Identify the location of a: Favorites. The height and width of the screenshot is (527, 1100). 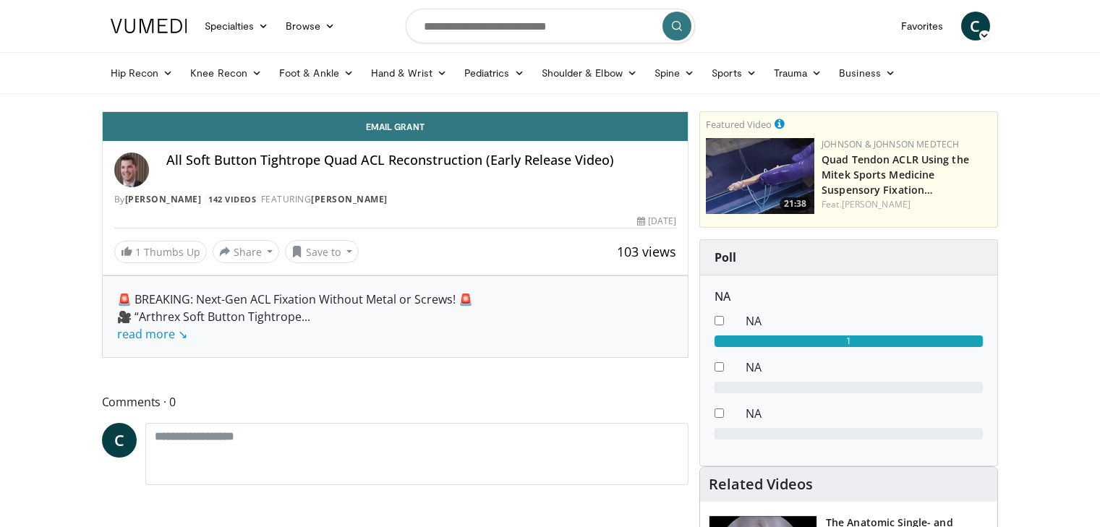
(922, 26).